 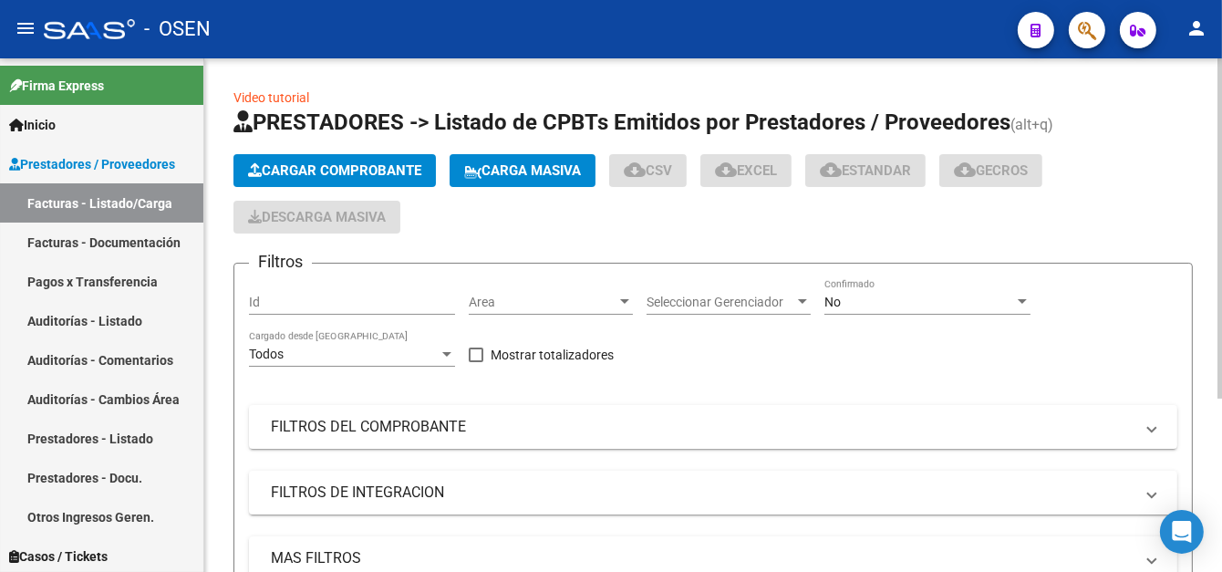 I want to click on mat-panel-title: FILTROS DEL COMPROBANTE, so click(x=702, y=427).